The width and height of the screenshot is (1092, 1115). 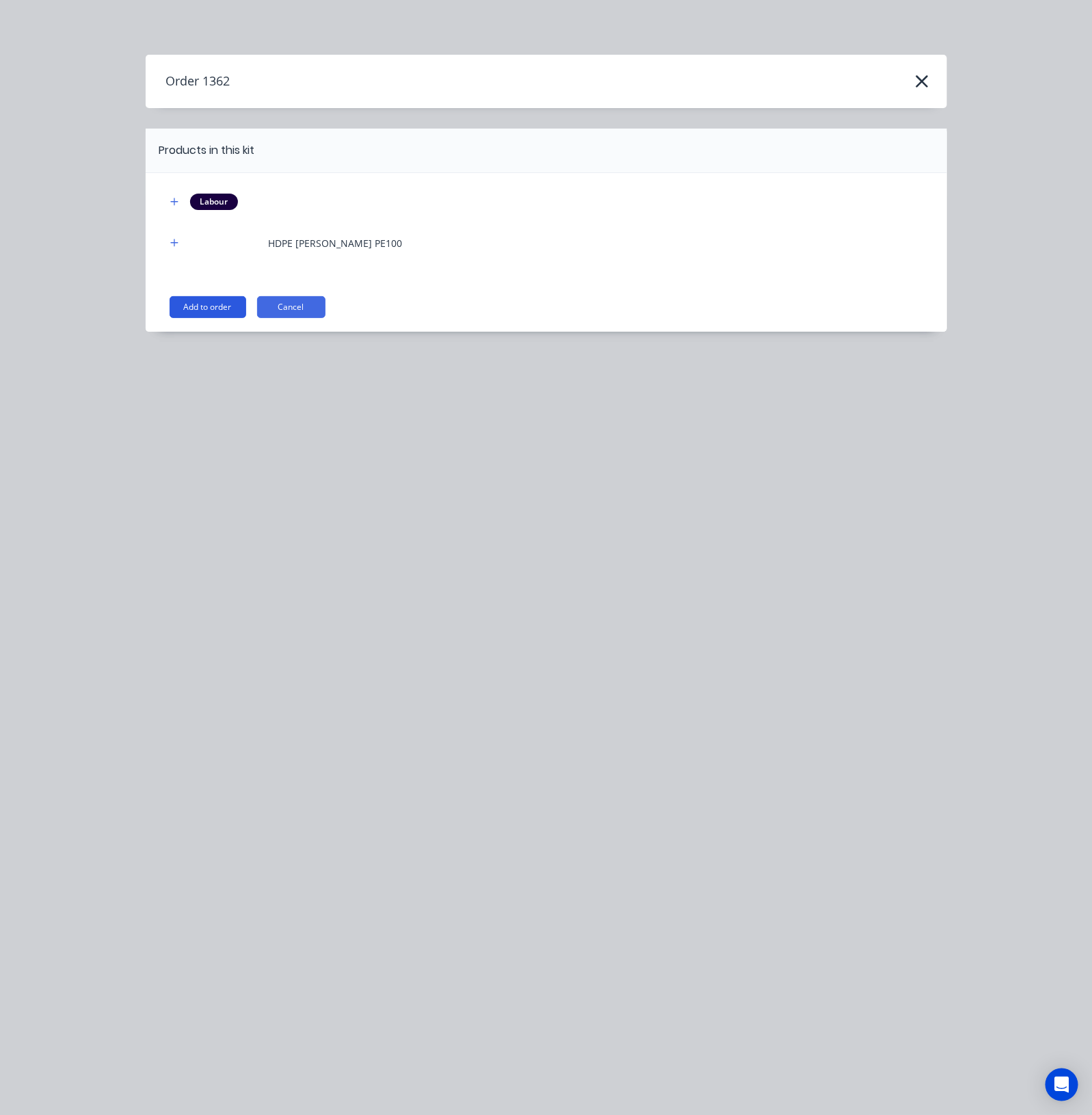 What do you see at coordinates (291, 307) in the screenshot?
I see `button: Cancel` at bounding box center [291, 307].